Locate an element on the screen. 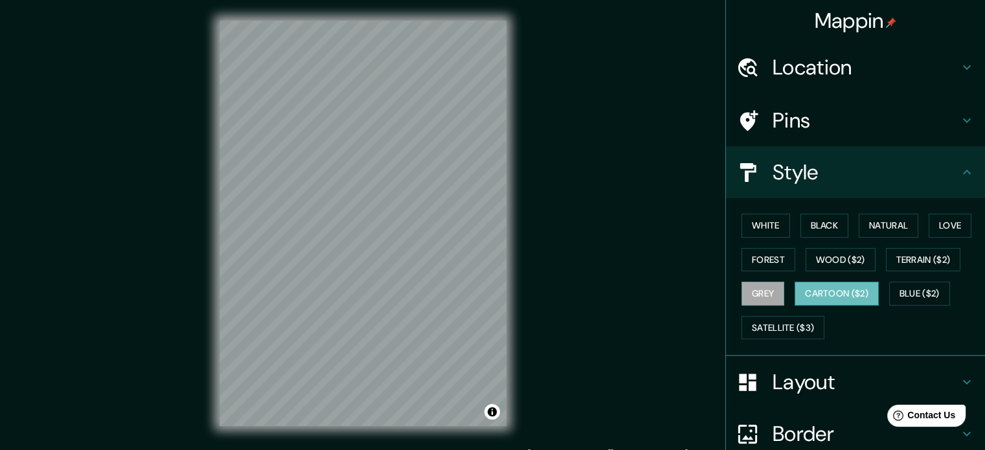  button: Cartoon ($2) is located at coordinates (837, 293).